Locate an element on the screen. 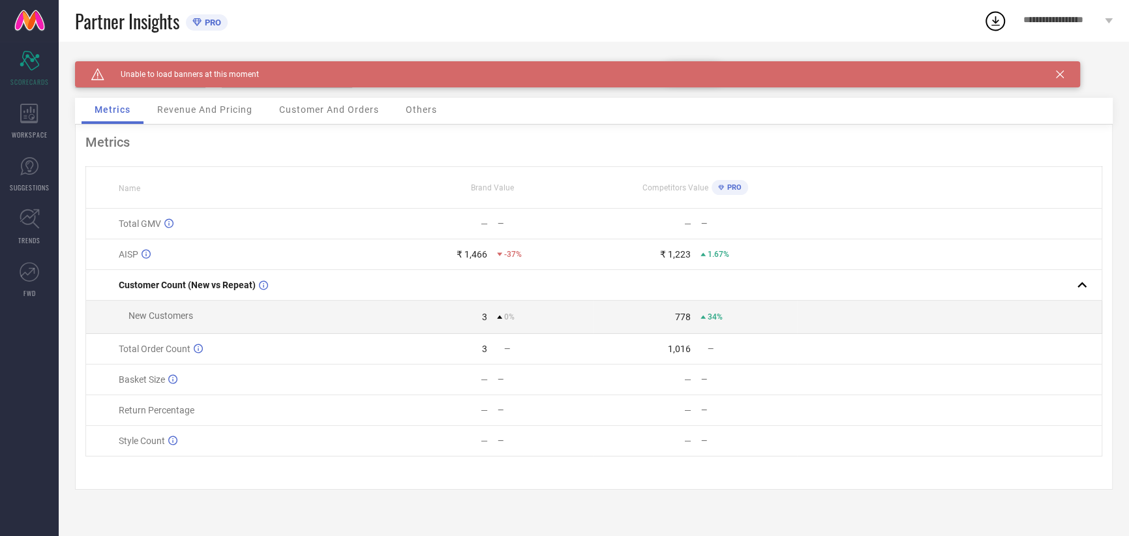  span: SCORECARDS is located at coordinates (29, 82).